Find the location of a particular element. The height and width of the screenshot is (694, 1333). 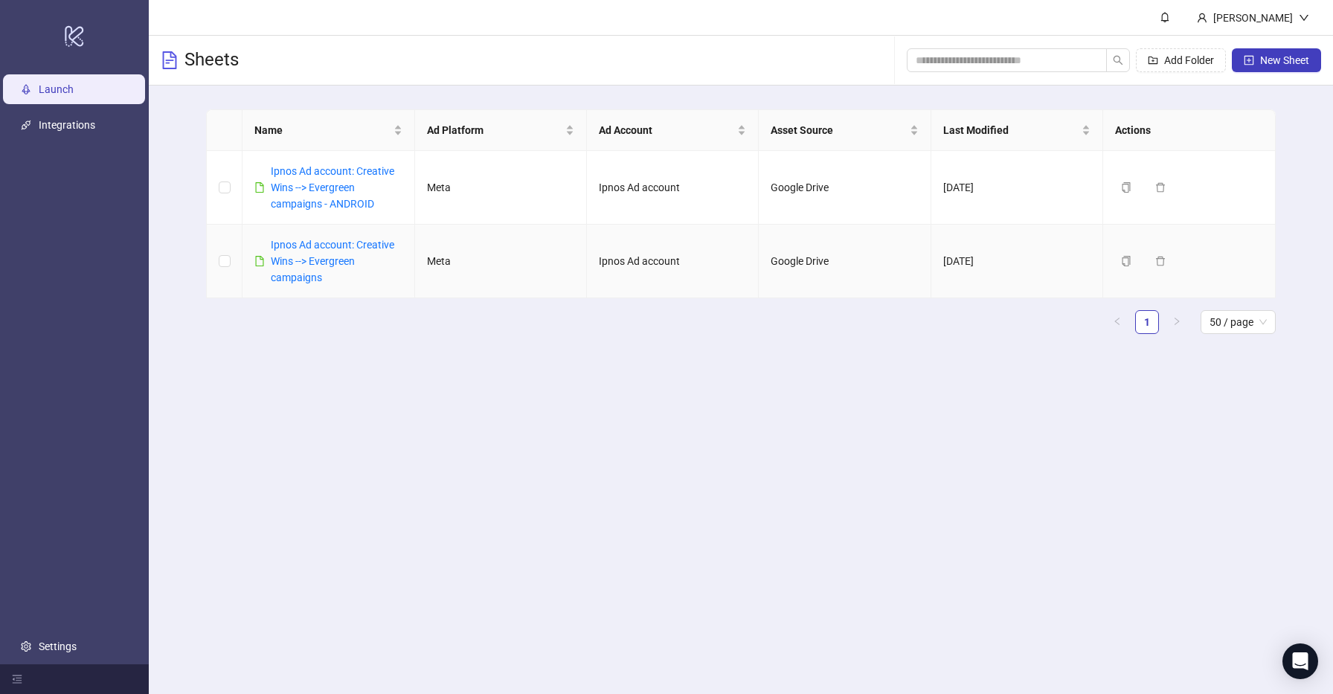

th: Ad Account is located at coordinates (672, 130).